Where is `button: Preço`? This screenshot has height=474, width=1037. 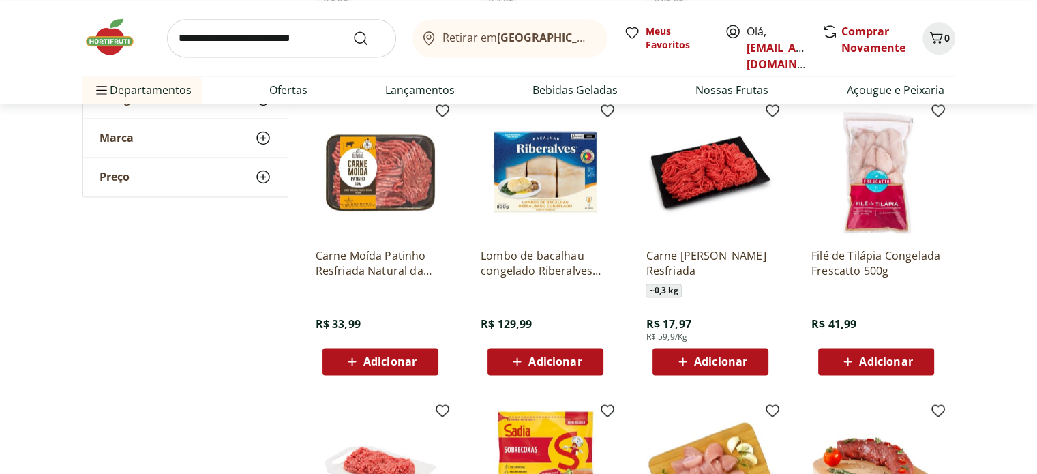
button: Preço is located at coordinates (186, 177).